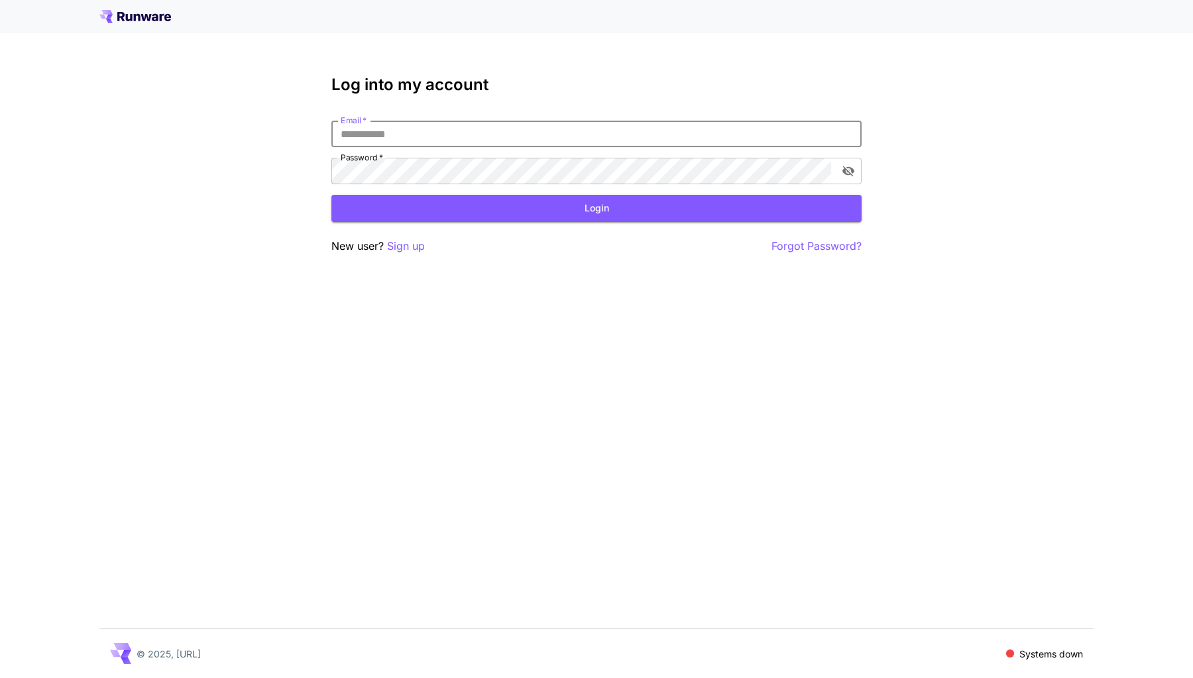  What do you see at coordinates (816, 246) in the screenshot?
I see `button: Forgot Password?` at bounding box center [816, 246].